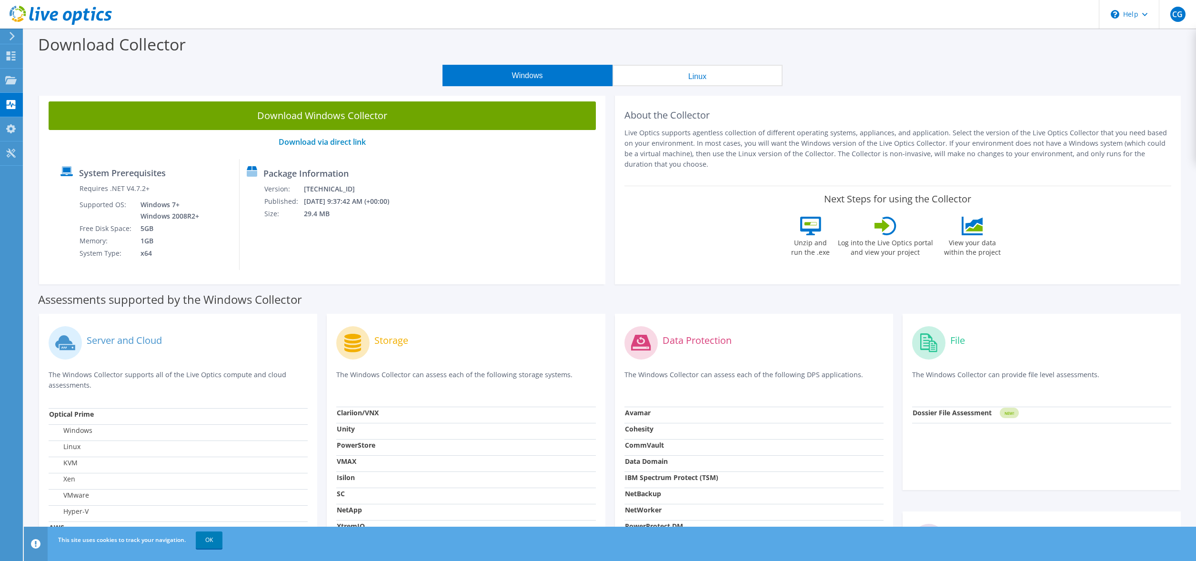 This screenshot has height=561, width=1196. Describe the element at coordinates (209, 540) in the screenshot. I see `a: OK` at that location.